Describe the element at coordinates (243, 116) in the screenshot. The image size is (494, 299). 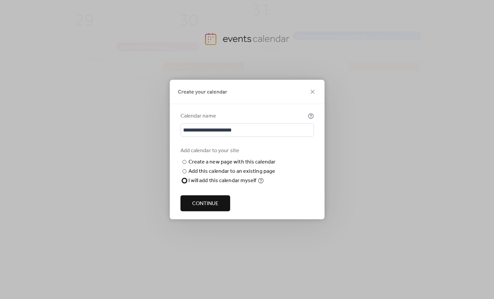
I see `div: Calendar name` at that location.